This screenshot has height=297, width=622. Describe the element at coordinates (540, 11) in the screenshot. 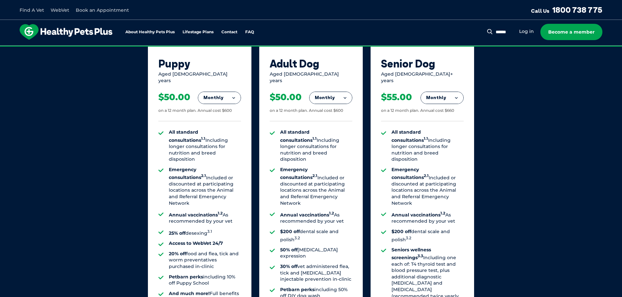

I see `span: Call Us` at that location.